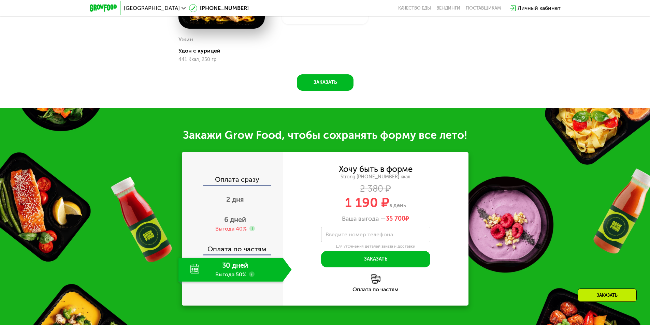 This screenshot has height=325, width=650. I want to click on span: 35 700, so click(395, 219).